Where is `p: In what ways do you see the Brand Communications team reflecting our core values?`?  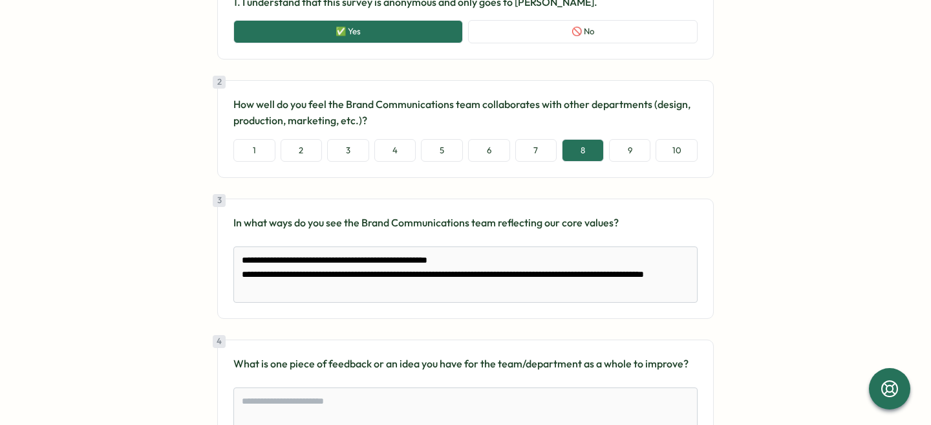 p: In what ways do you see the Brand Communications team reflecting our core values? is located at coordinates (465, 222).